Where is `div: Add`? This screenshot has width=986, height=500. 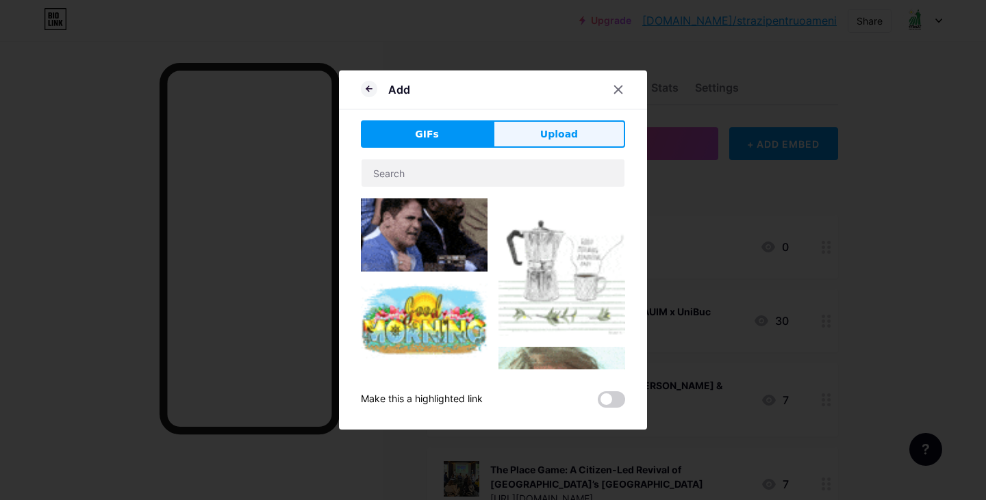 div: Add is located at coordinates (399, 90).